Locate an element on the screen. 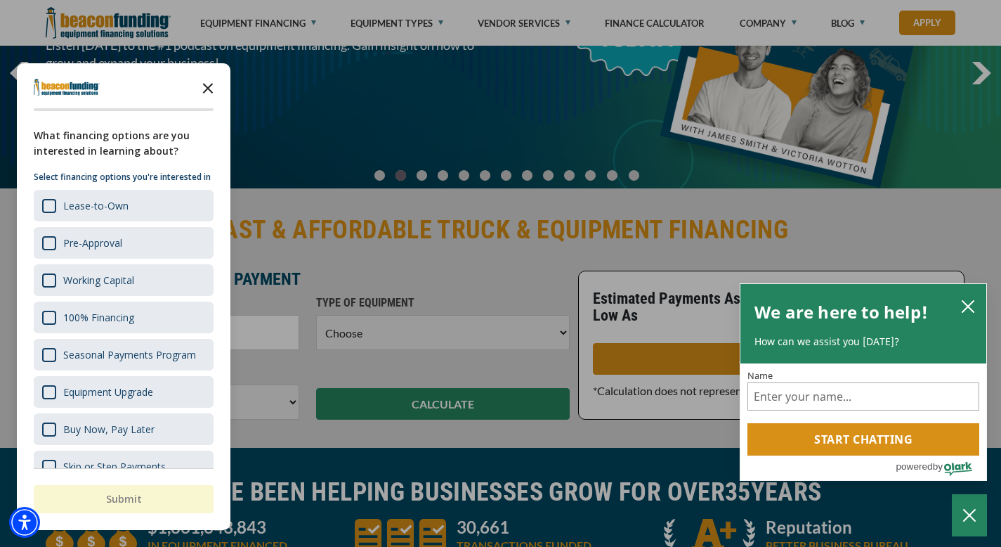  div: Survey is located at coordinates (124, 297).